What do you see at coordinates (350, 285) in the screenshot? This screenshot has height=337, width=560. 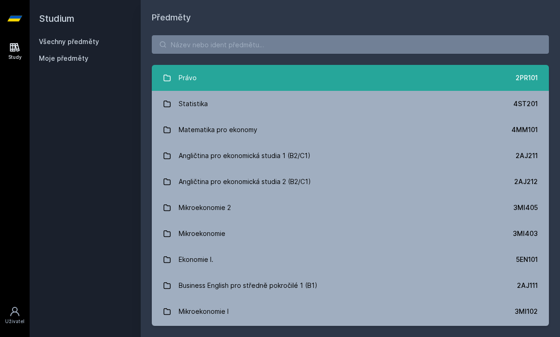 I see `a: Business English pro středně pokročilé 1 (B1) 2AJ111` at bounding box center [350, 285].